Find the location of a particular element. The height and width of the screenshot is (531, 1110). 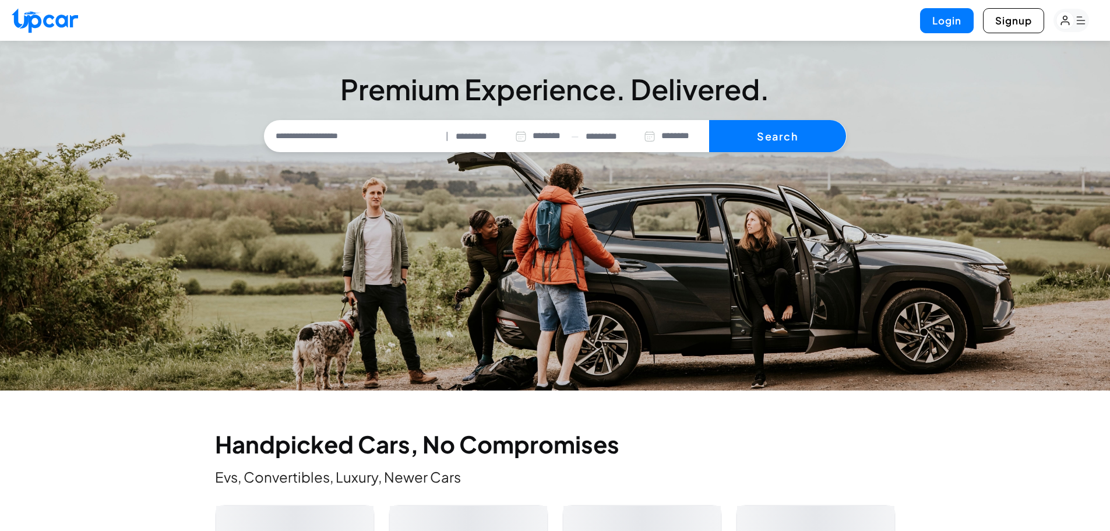

p: Evs, Convertibles, Luxury, Newer Cars is located at coordinates (555, 476).